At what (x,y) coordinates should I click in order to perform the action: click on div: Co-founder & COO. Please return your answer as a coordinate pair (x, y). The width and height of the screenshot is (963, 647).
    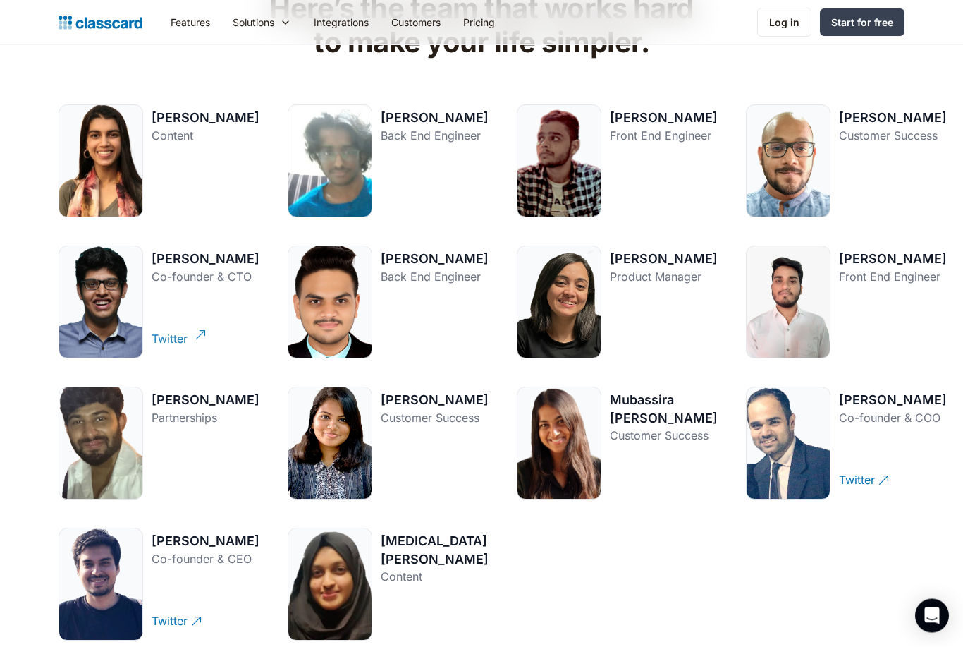
    Looking at the image, I should click on (893, 418).